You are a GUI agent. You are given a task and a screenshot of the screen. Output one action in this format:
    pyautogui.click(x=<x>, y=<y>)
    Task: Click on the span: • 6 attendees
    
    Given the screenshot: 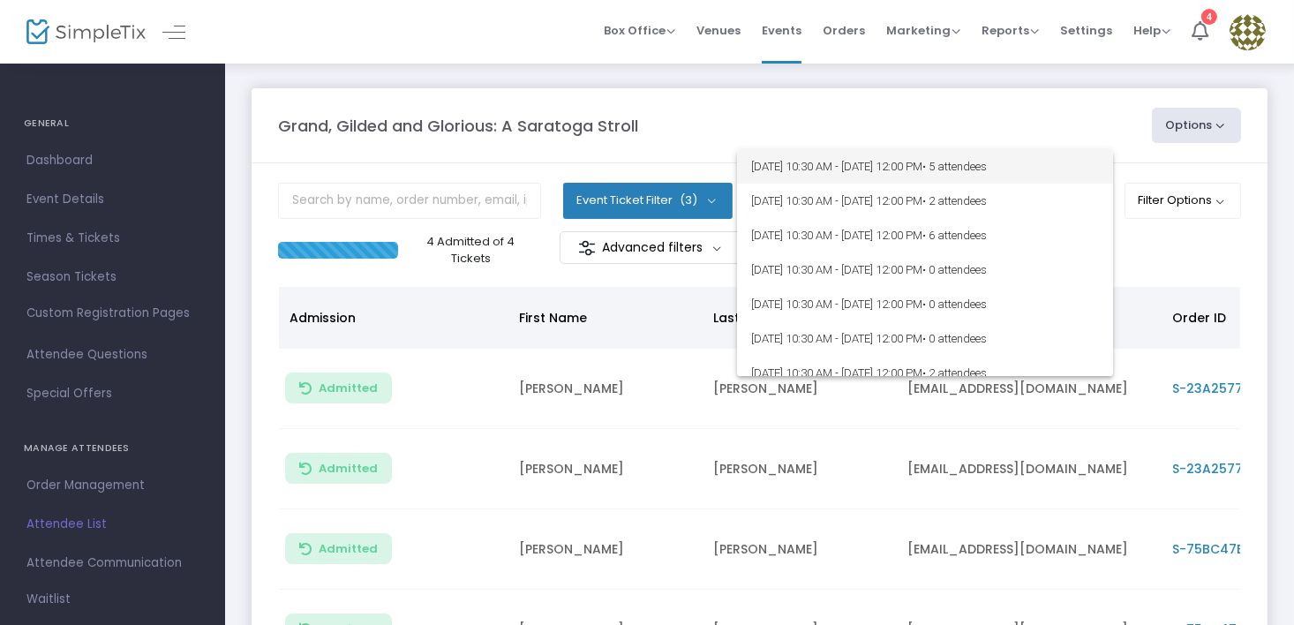 What is the action you would take?
    pyautogui.click(x=954, y=235)
    